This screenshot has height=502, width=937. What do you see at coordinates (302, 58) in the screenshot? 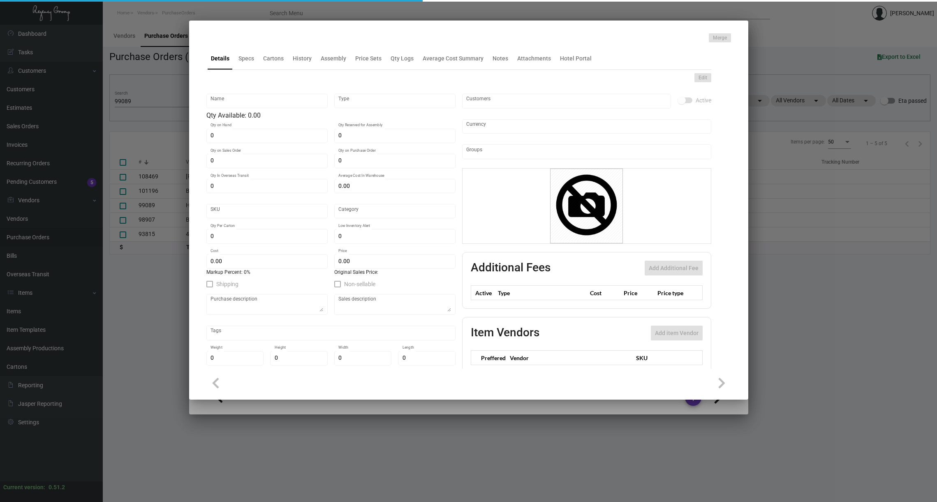
I see `div: History` at bounding box center [302, 58].